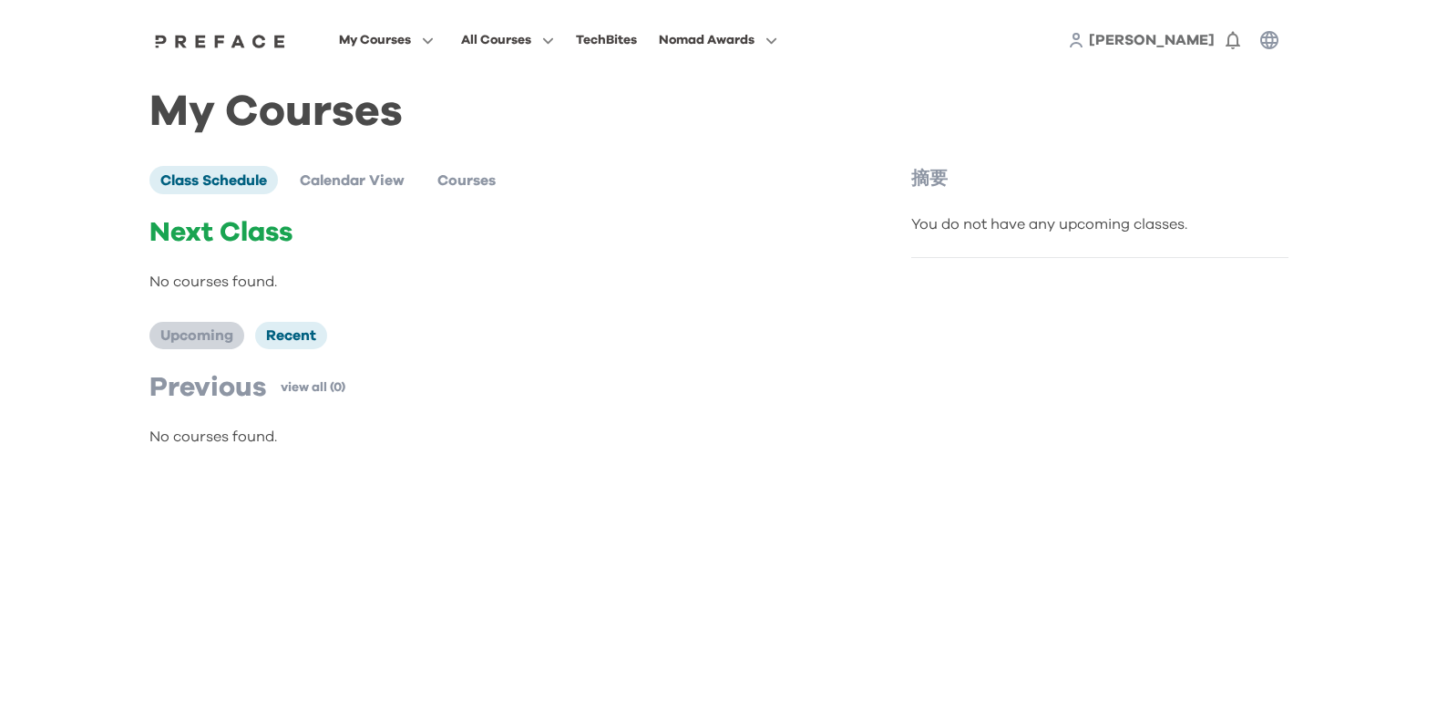 Image resolution: width=1437 pixels, height=713 pixels. Describe the element at coordinates (1100, 224) in the screenshot. I see `div: You do not have any upcoming classes.` at that location.